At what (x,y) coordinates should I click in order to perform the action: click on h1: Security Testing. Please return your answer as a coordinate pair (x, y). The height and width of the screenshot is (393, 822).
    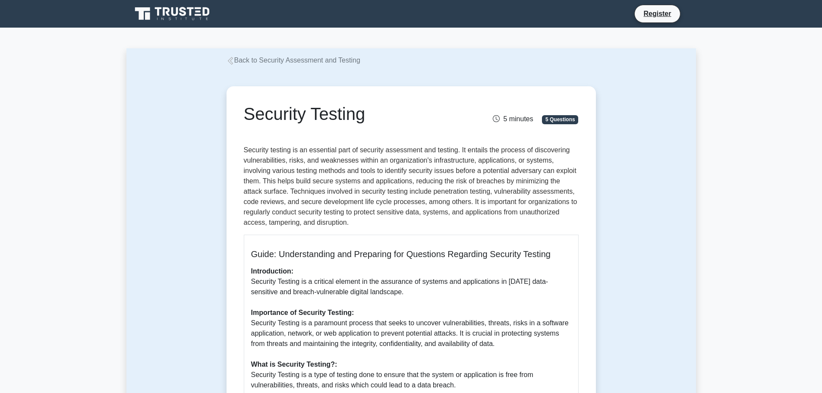
    Looking at the image, I should click on (353, 114).